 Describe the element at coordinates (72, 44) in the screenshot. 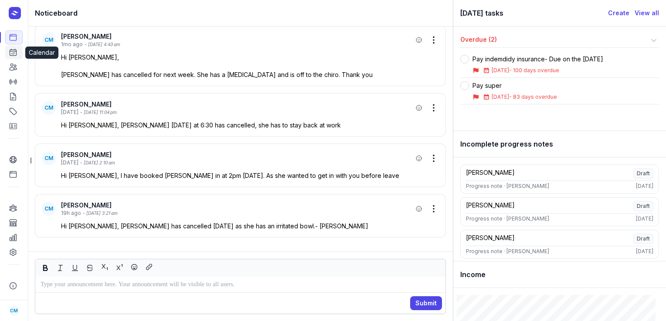

I see `div: 1mo ago` at that location.